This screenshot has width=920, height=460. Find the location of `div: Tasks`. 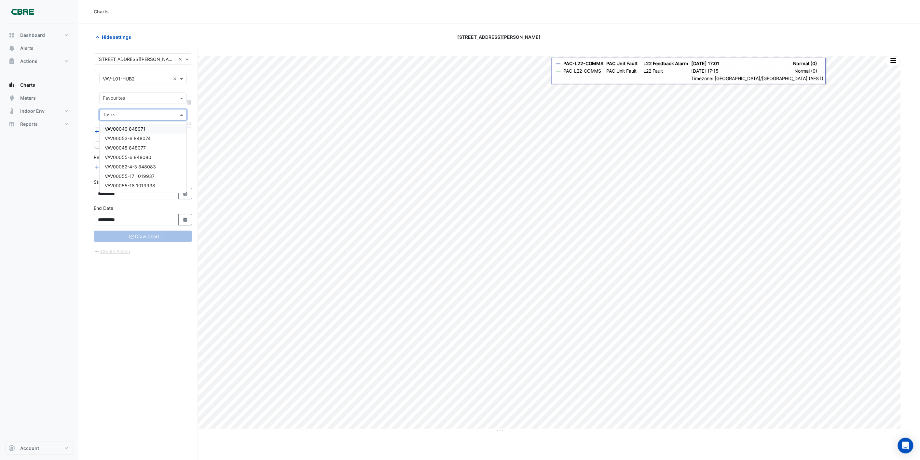

div: Tasks is located at coordinates (108, 115).